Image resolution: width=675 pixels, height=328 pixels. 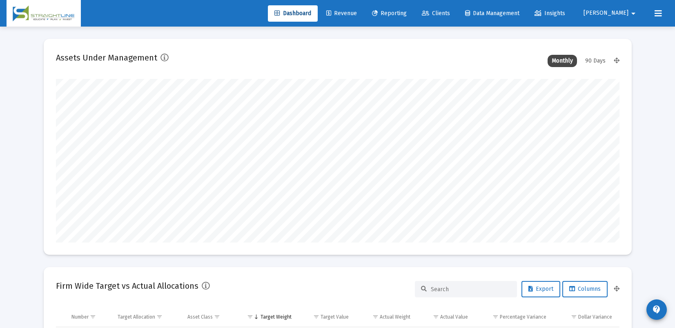 I want to click on td: Column Actual Weight, so click(x=385, y=317).